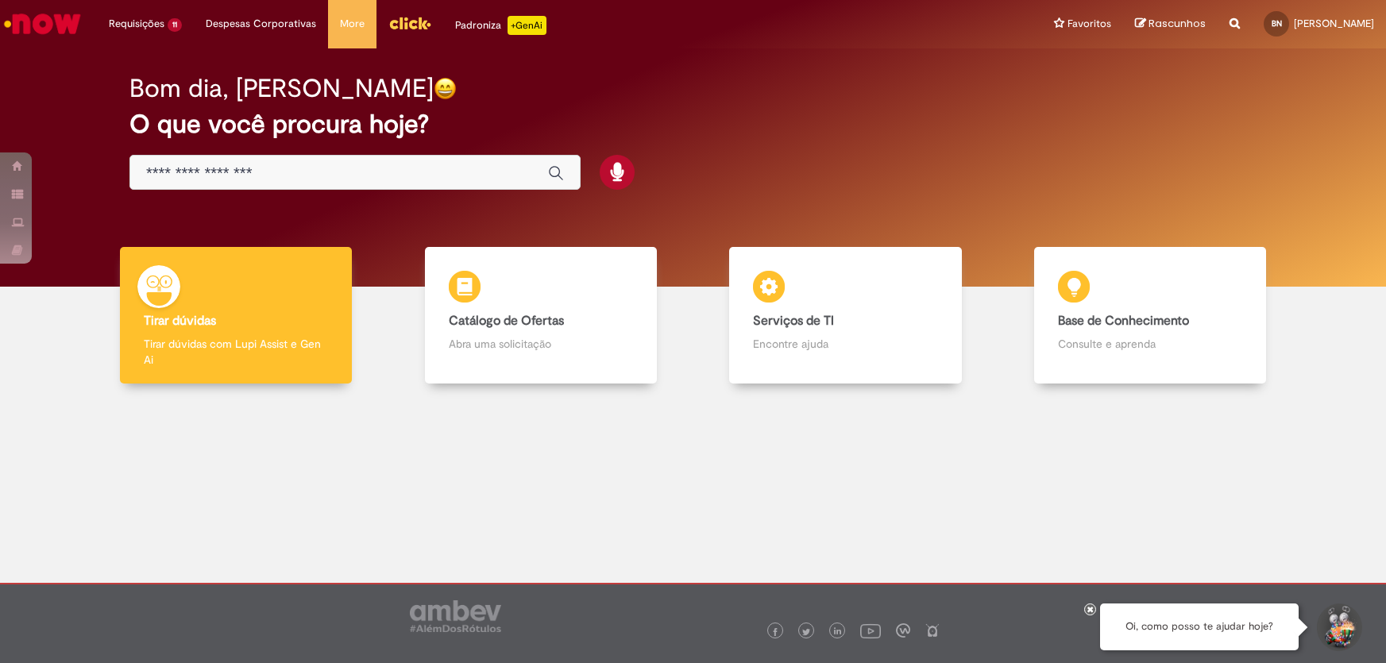 The width and height of the screenshot is (1386, 663). What do you see at coordinates (455, 616) in the screenshot?
I see `img: logo_footer_ambev_rotulo_gray.png` at bounding box center [455, 616].